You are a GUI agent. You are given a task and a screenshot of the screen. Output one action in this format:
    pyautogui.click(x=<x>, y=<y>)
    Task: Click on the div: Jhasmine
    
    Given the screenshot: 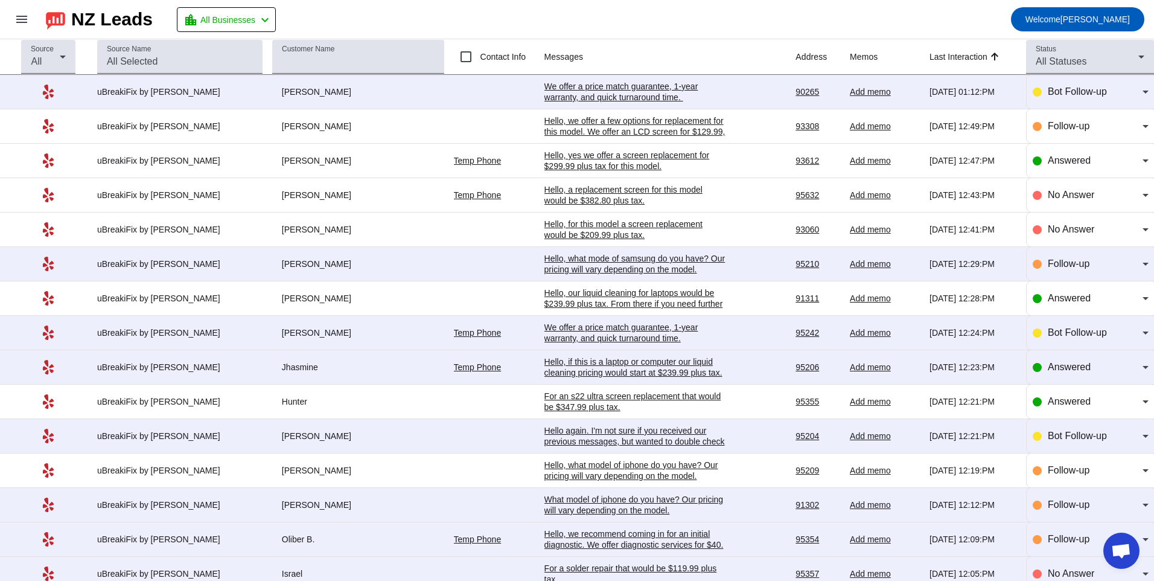 What is the action you would take?
    pyautogui.click(x=358, y=367)
    